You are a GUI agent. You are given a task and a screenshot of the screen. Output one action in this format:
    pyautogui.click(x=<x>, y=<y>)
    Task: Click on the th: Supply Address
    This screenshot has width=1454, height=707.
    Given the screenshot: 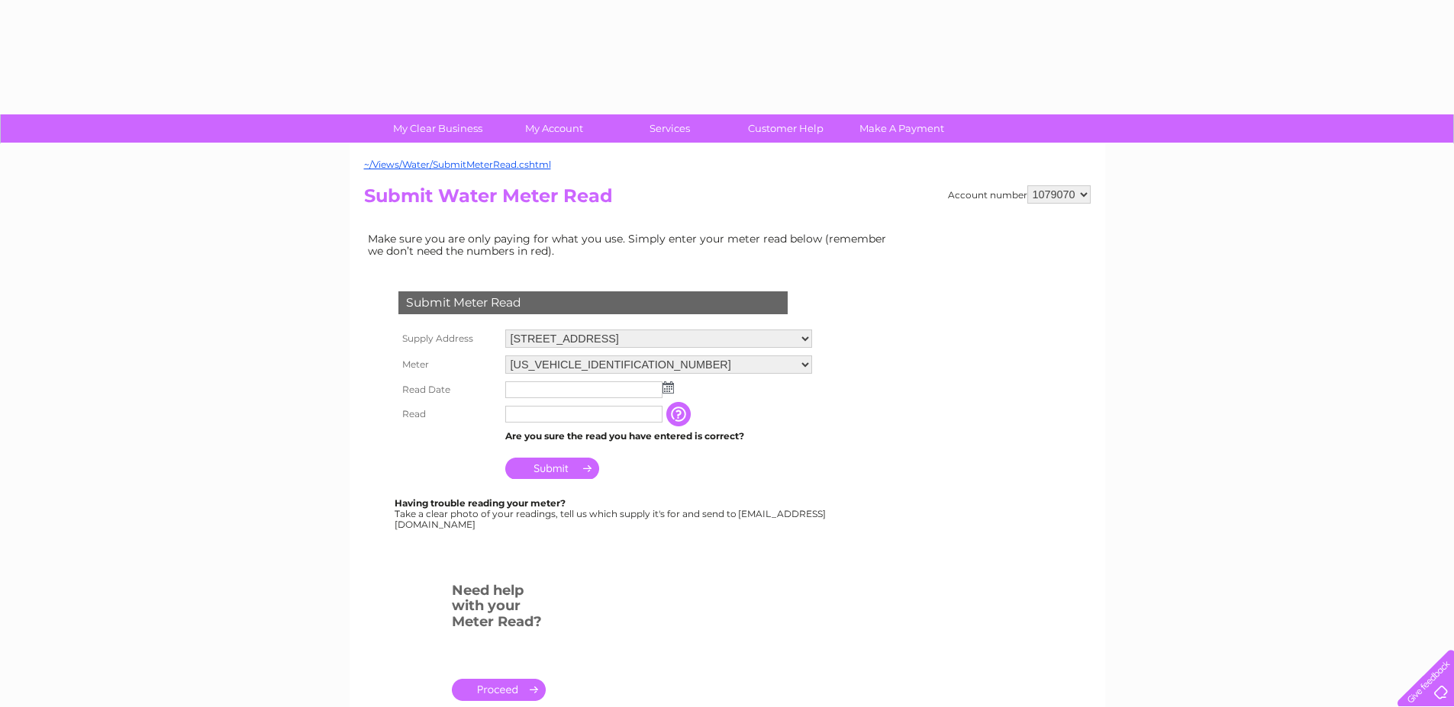 What is the action you would take?
    pyautogui.click(x=448, y=339)
    